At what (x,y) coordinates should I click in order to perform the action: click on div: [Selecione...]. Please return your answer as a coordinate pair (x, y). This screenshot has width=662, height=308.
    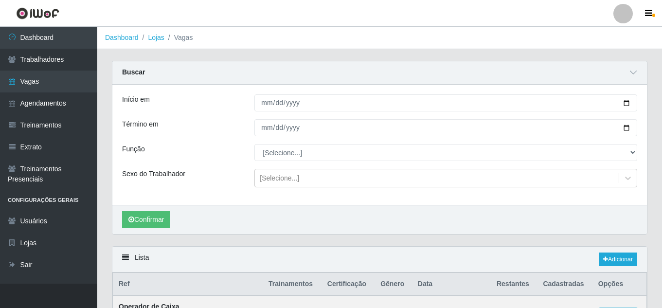
    Looking at the image, I should click on (279, 178).